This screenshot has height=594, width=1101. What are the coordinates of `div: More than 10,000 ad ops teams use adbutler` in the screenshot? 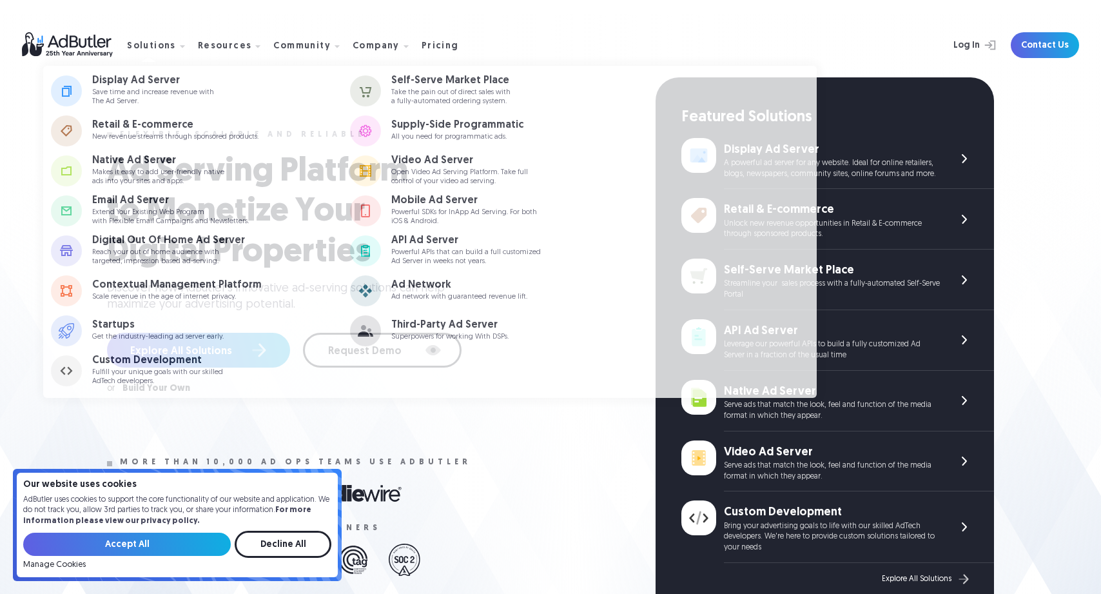 It's located at (295, 462).